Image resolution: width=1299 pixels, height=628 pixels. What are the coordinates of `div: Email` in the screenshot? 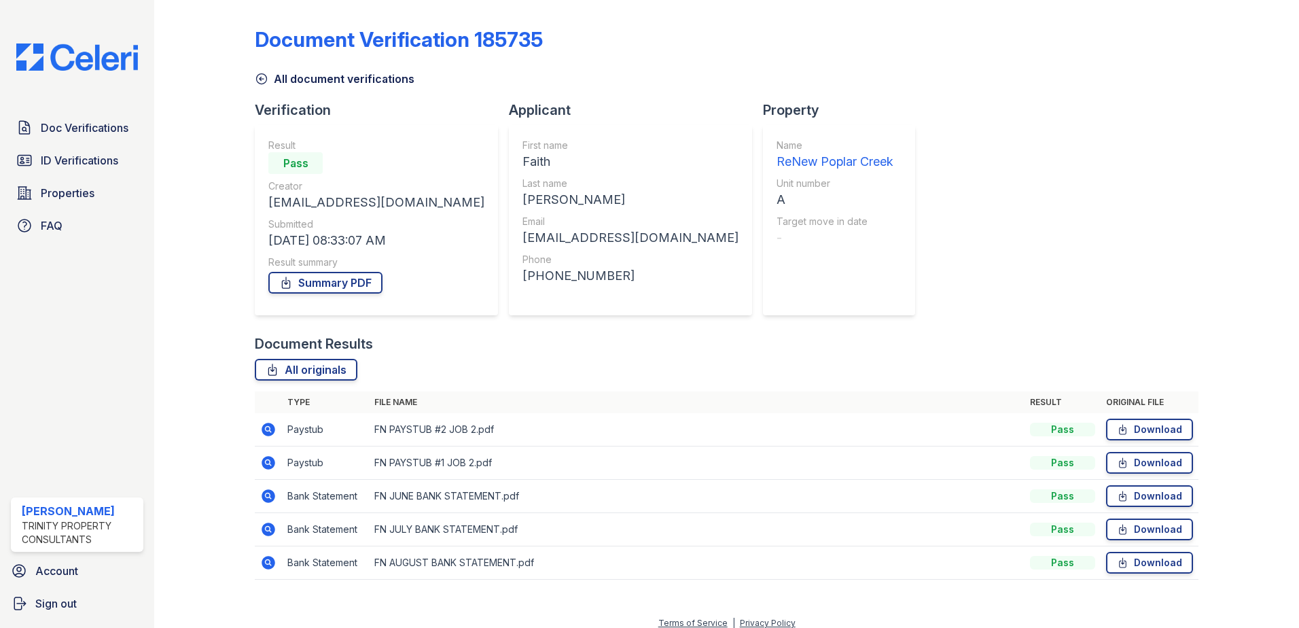 It's located at (631, 222).